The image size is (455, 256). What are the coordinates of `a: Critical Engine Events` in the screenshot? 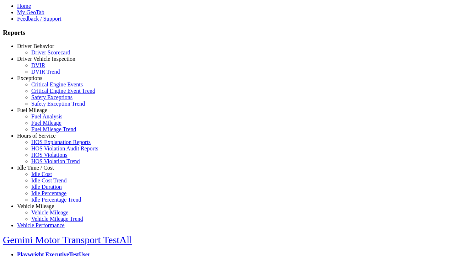 It's located at (57, 84).